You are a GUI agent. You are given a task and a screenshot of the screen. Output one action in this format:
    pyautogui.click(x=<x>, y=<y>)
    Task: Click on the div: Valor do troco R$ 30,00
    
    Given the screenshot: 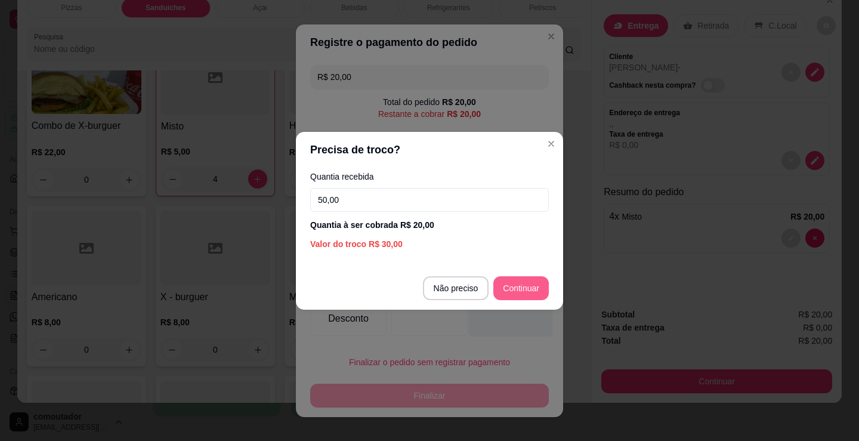 What is the action you would take?
    pyautogui.click(x=429, y=244)
    